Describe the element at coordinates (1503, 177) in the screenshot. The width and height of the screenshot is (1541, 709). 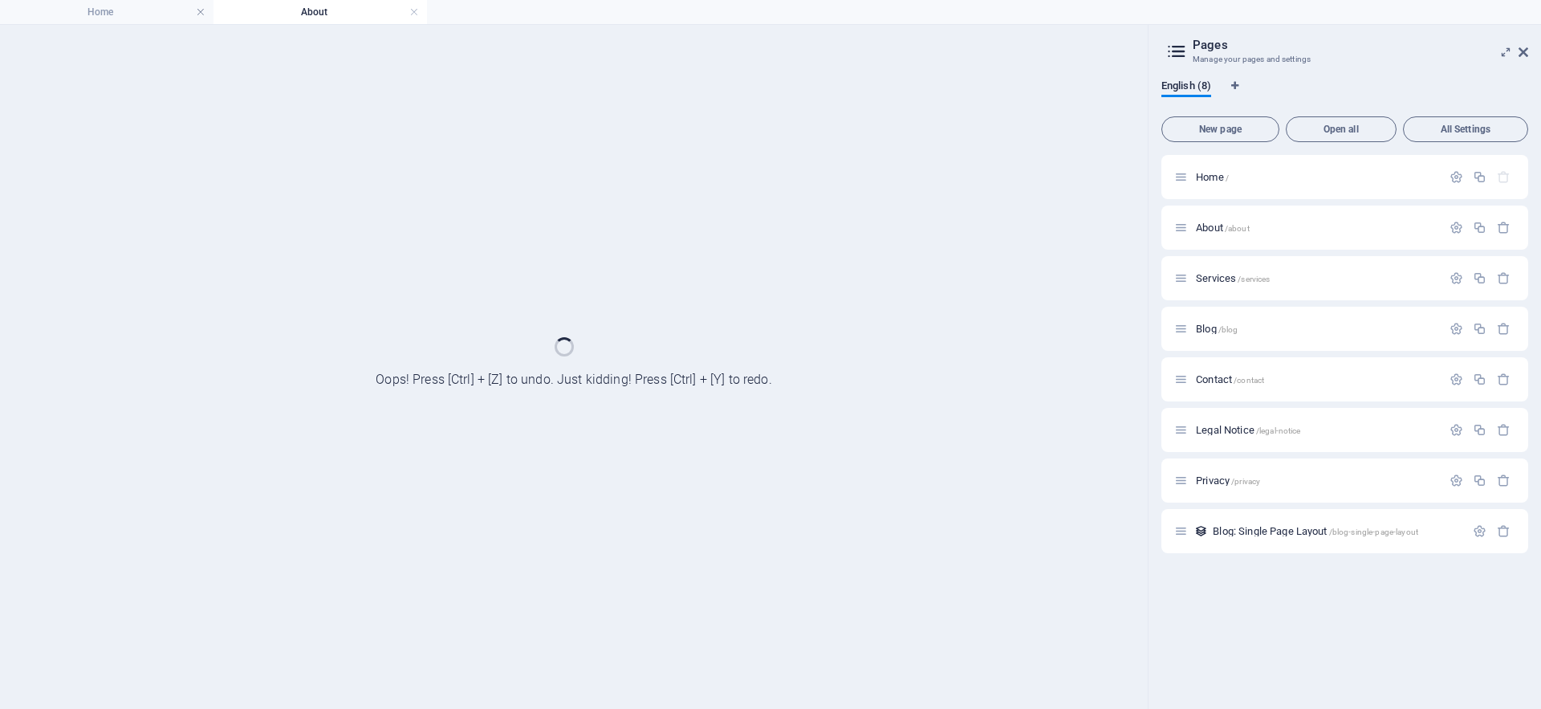
I see `div: The startpage cannot be deleted` at that location.